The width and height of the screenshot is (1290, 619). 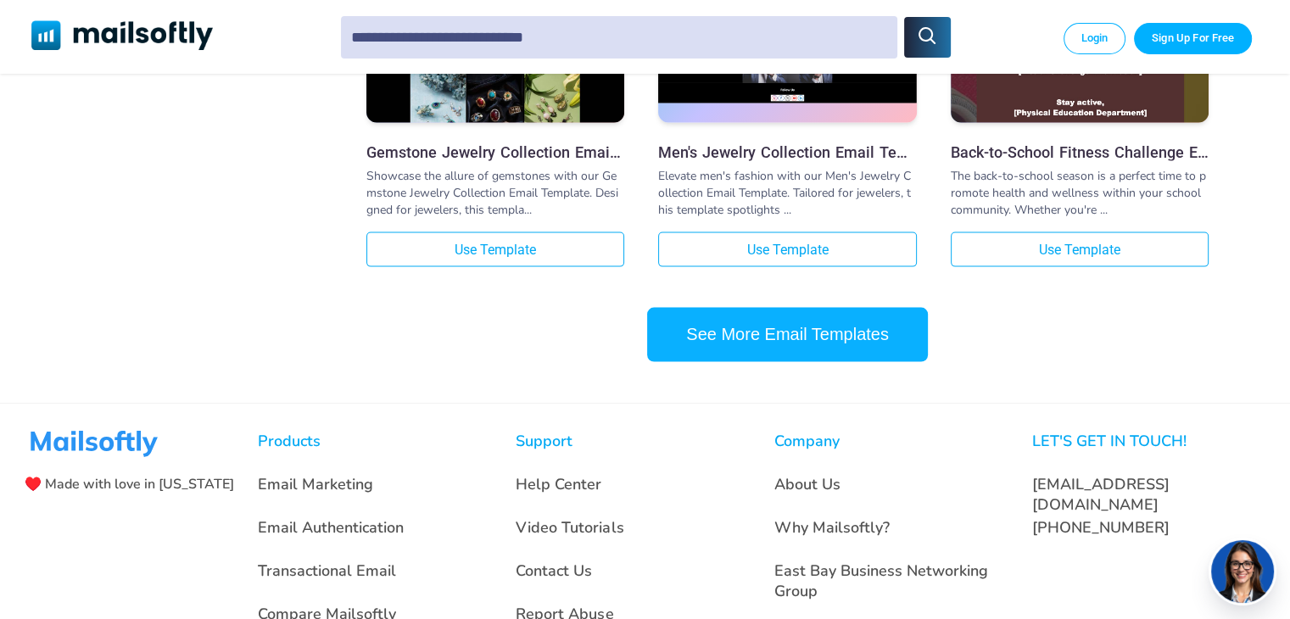 What do you see at coordinates (122, 36) in the screenshot?
I see `a: Mailsoftly` at bounding box center [122, 36].